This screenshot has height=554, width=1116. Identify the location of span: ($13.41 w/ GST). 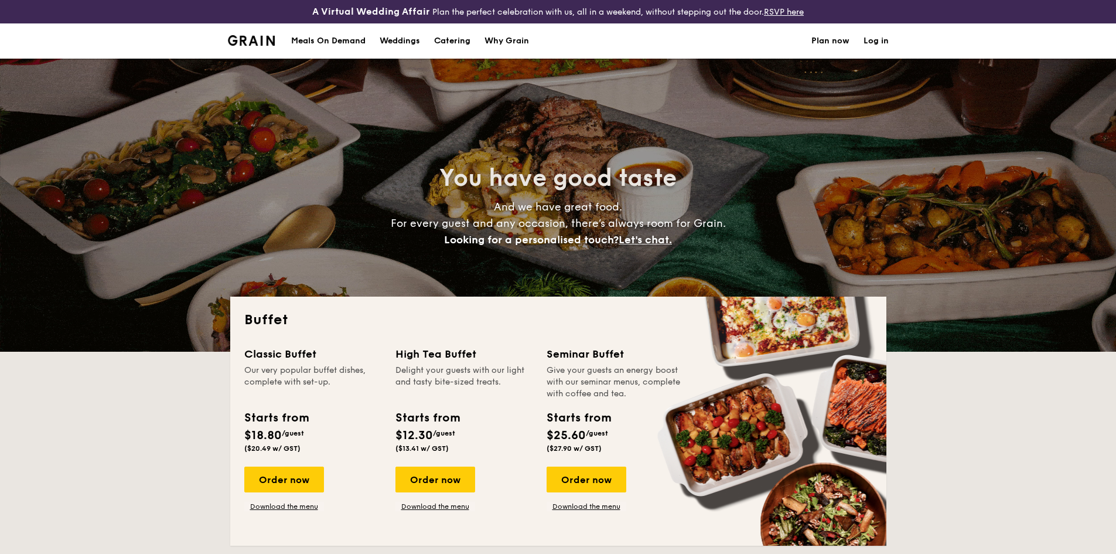
(422, 448).